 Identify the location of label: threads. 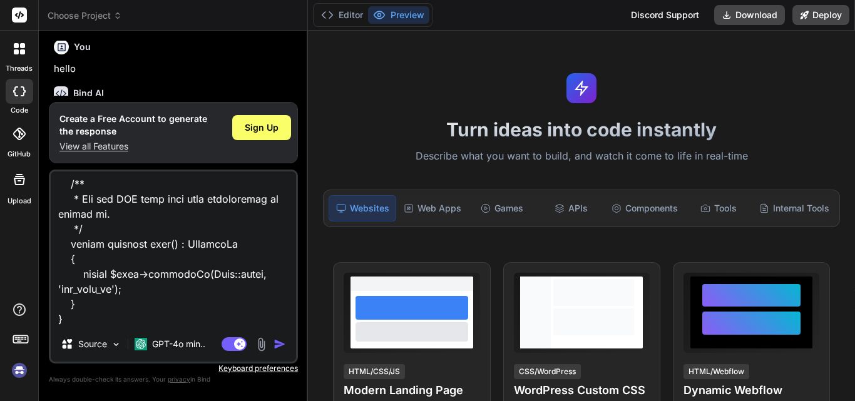
(19, 68).